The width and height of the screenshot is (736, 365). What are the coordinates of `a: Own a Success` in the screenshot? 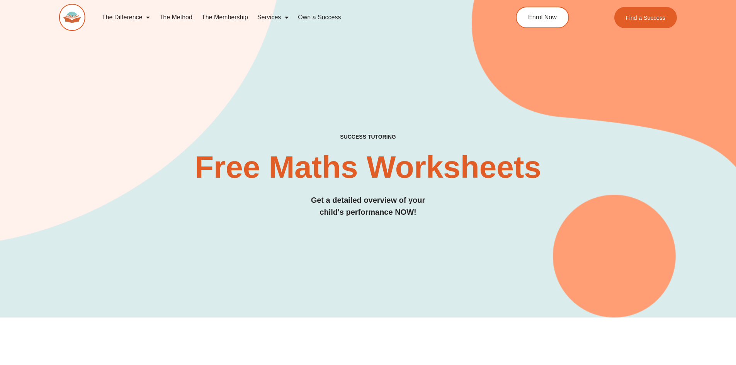 It's located at (319, 17).